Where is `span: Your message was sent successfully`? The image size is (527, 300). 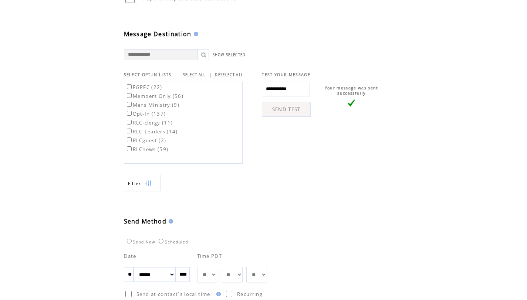 span: Your message was sent successfully is located at coordinates (351, 91).